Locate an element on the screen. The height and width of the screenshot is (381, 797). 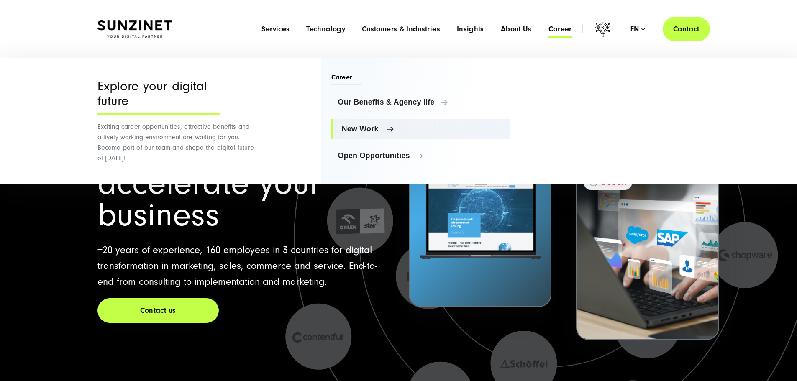
a: New Work is located at coordinates (421, 129).